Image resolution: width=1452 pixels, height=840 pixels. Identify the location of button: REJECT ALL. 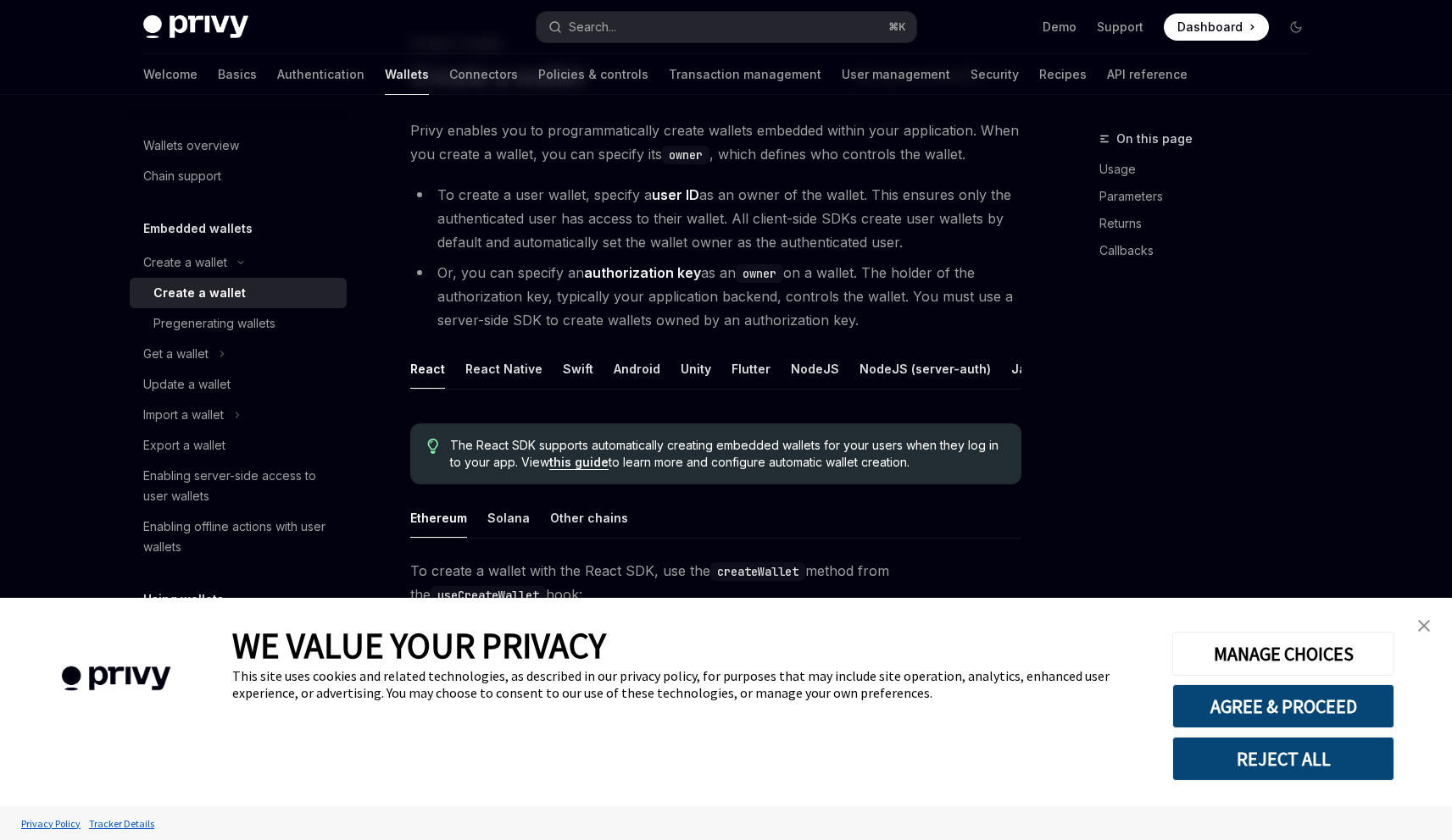
(1283, 758).